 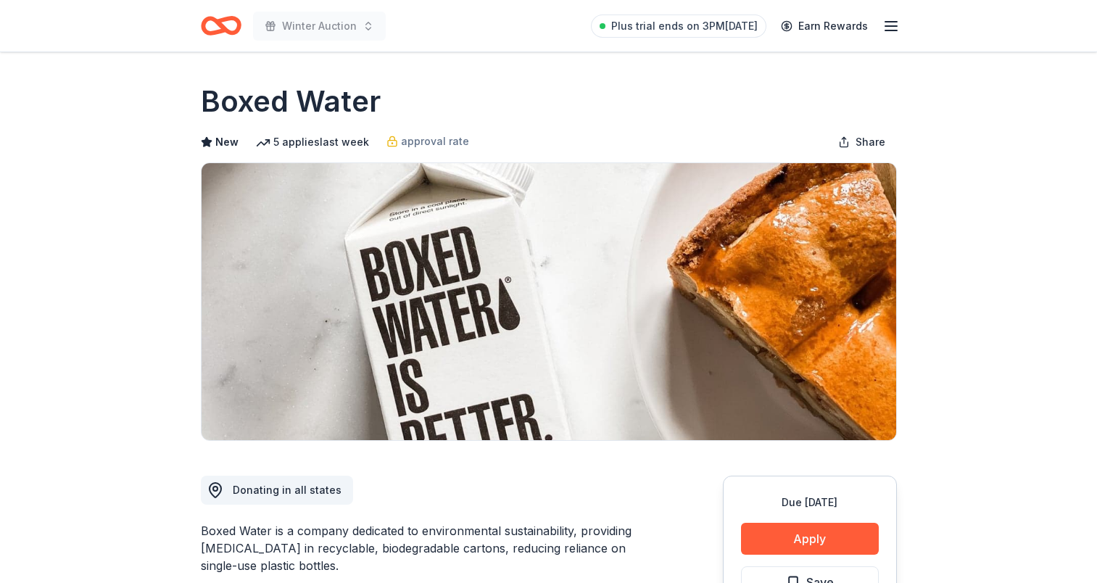 I want to click on a: Home, so click(x=221, y=25).